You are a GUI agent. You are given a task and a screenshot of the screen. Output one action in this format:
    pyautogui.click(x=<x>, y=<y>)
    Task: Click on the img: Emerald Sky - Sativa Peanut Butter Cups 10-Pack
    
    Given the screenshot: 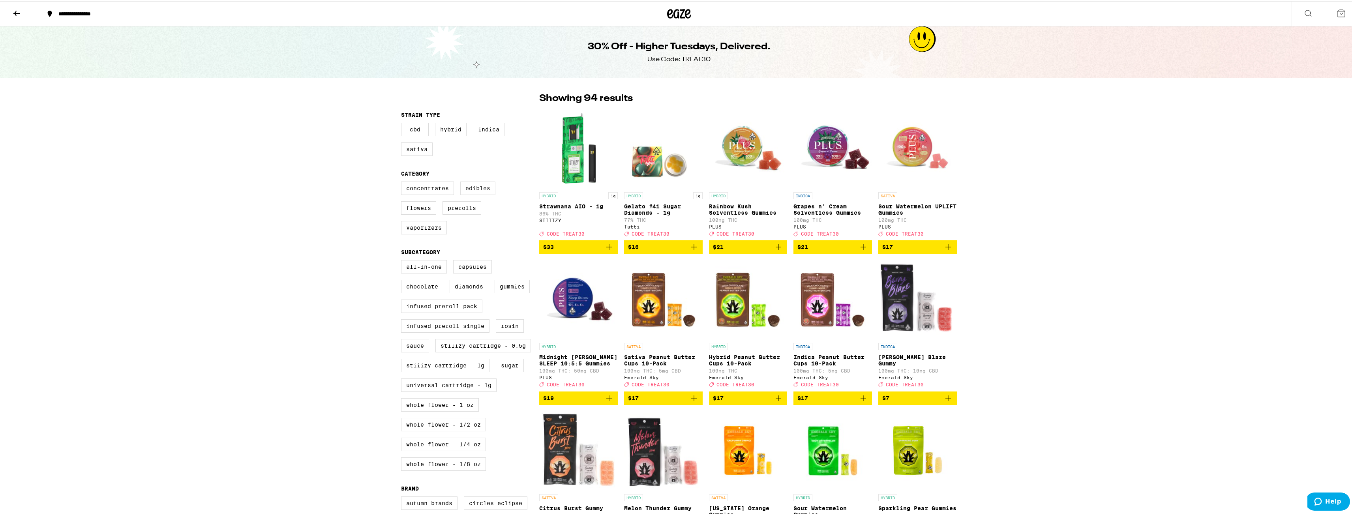 What is the action you would take?
    pyautogui.click(x=663, y=298)
    